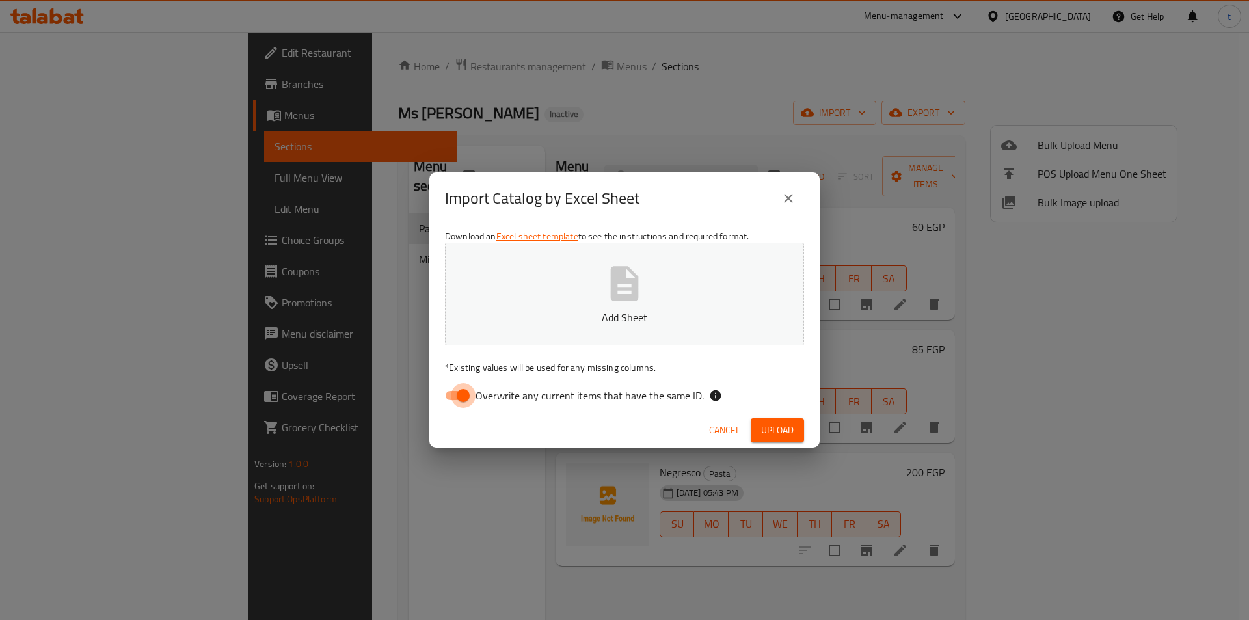 The image size is (1249, 620). What do you see at coordinates (725, 430) in the screenshot?
I see `button: Cancel` at bounding box center [725, 430].